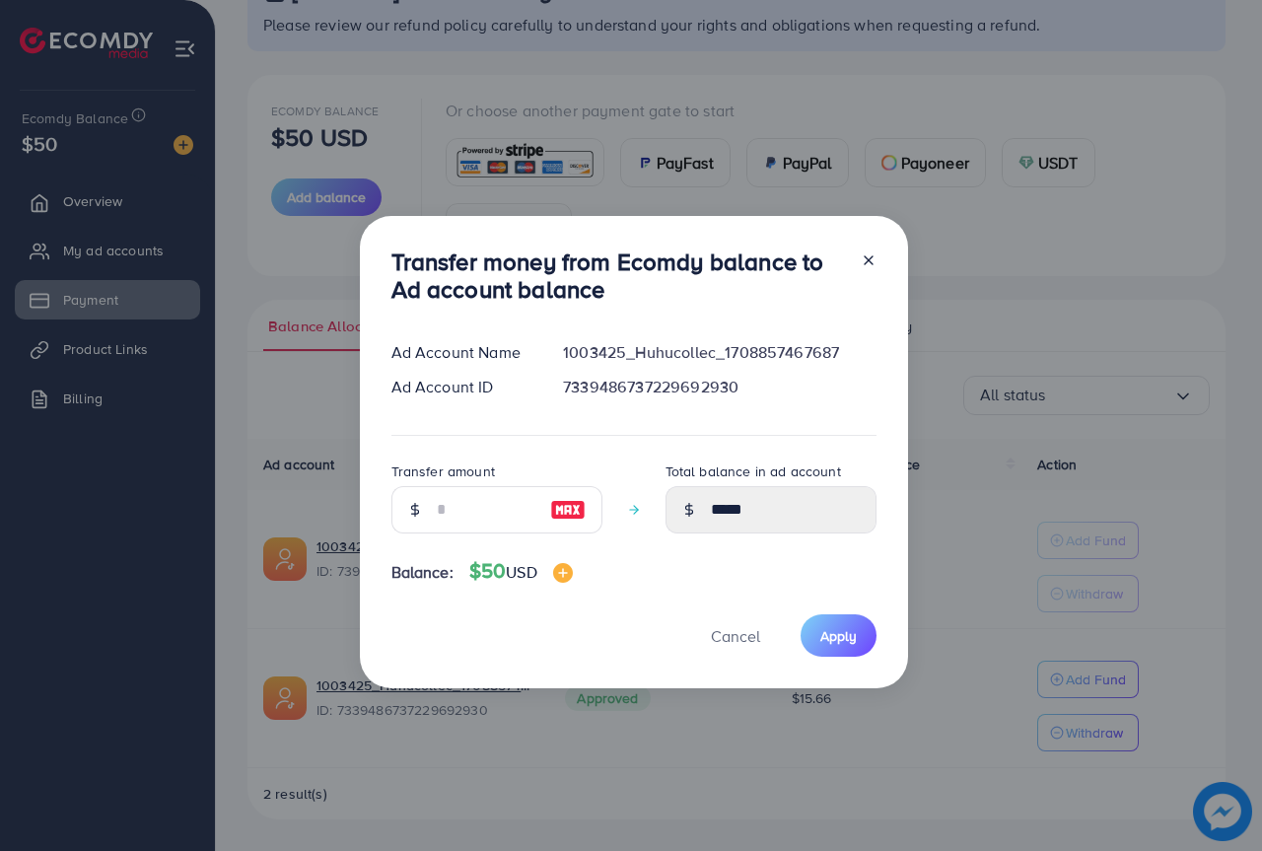 The image size is (1262, 851). Describe the element at coordinates (736, 635) in the screenshot. I see `button: Cancel` at that location.